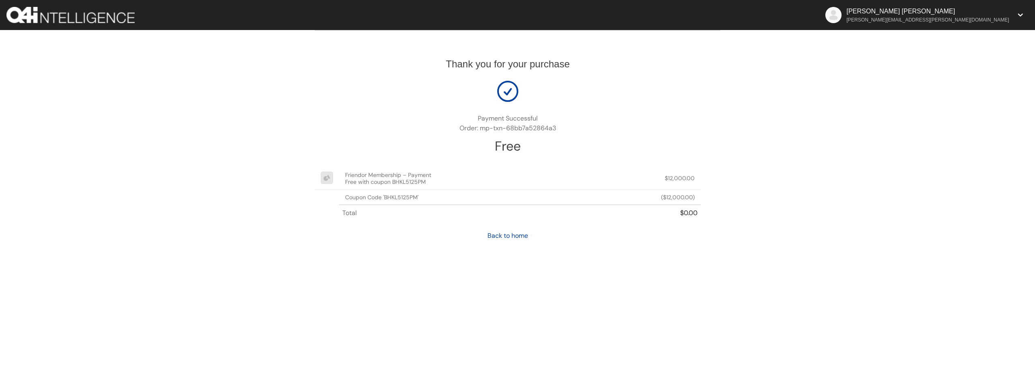 This screenshot has height=375, width=1035. What do you see at coordinates (462, 213) in the screenshot?
I see `th: Total` at bounding box center [462, 213].